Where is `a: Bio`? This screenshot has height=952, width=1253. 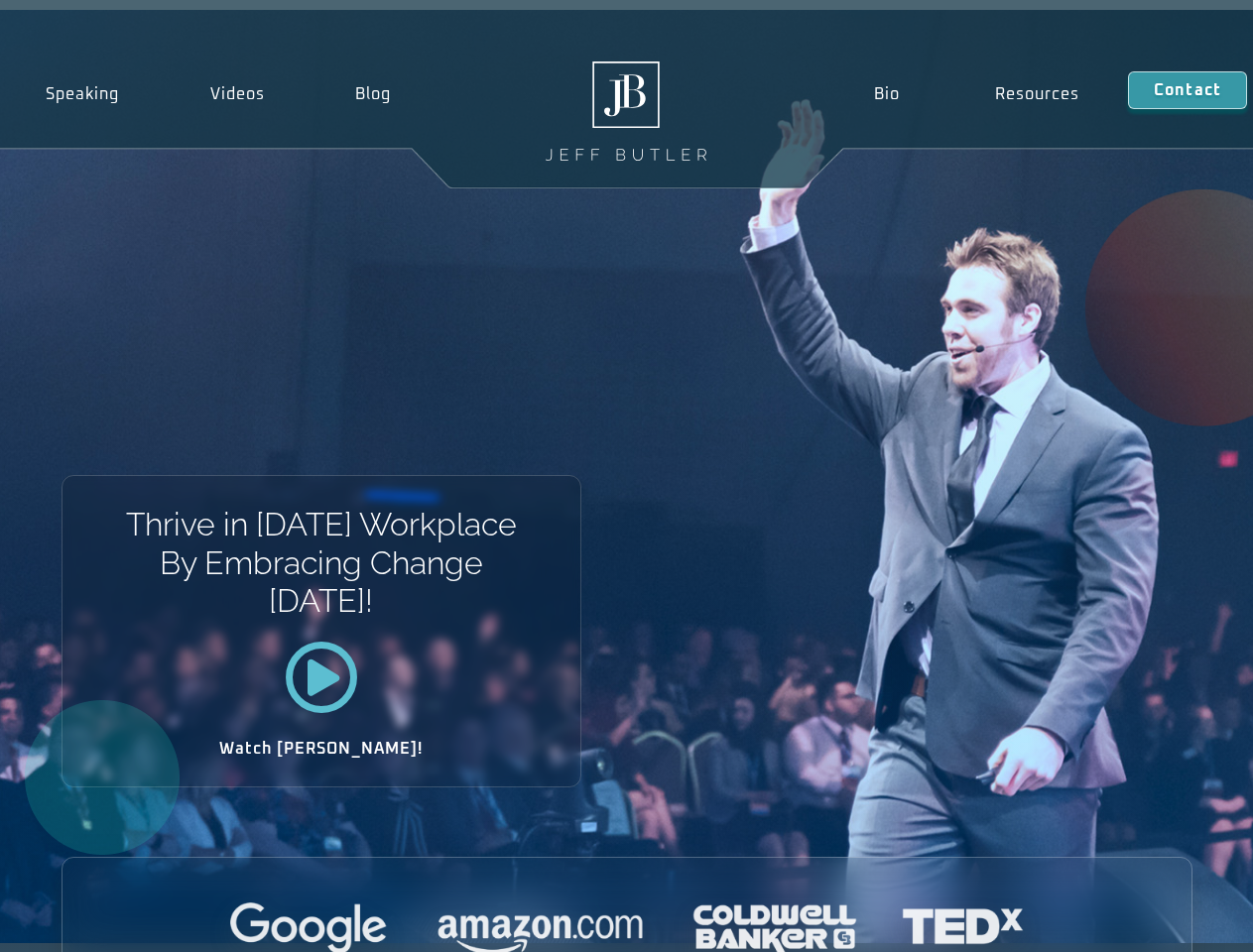 a: Bio is located at coordinates (886, 95).